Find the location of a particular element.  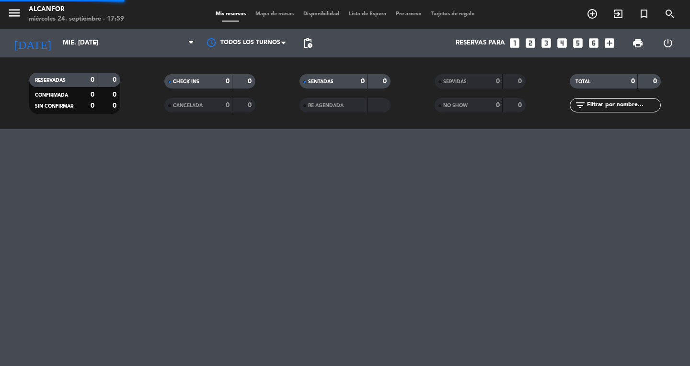

span: Pre-acceso is located at coordinates (409, 14).